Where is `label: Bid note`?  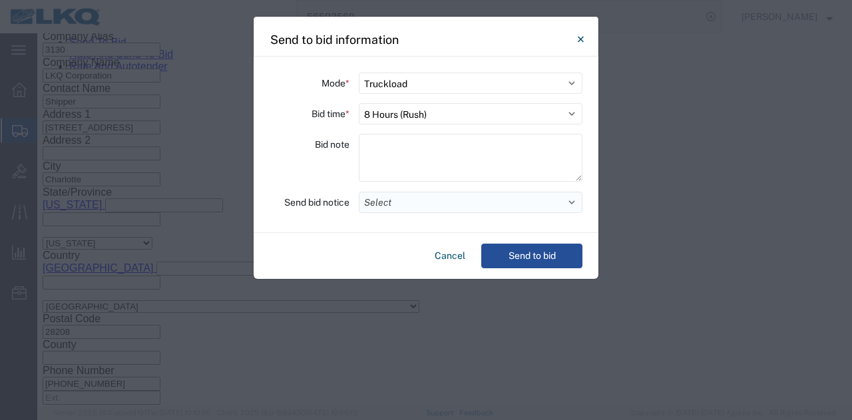 label: Bid note is located at coordinates (332, 144).